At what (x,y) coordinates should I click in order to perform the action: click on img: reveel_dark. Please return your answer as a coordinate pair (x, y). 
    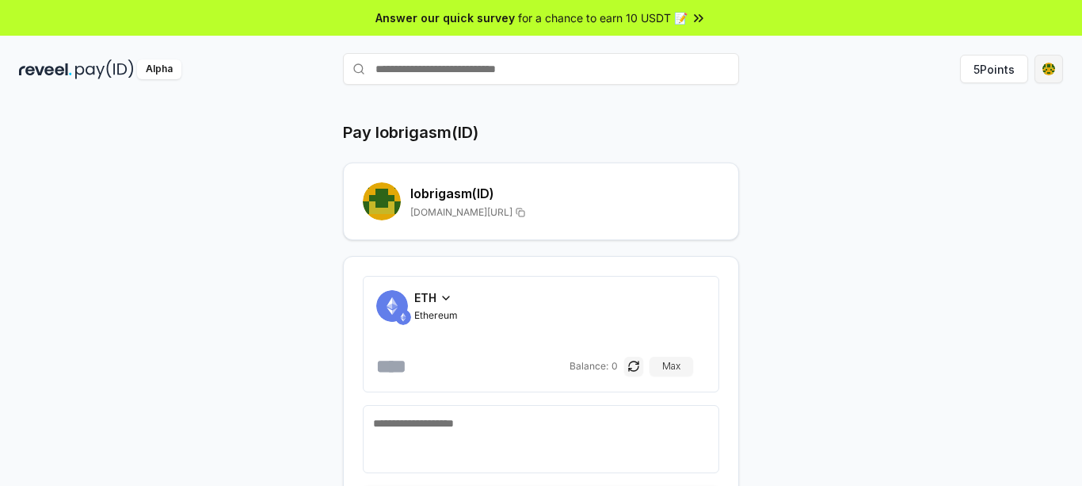
    Looking at the image, I should click on (45, 69).